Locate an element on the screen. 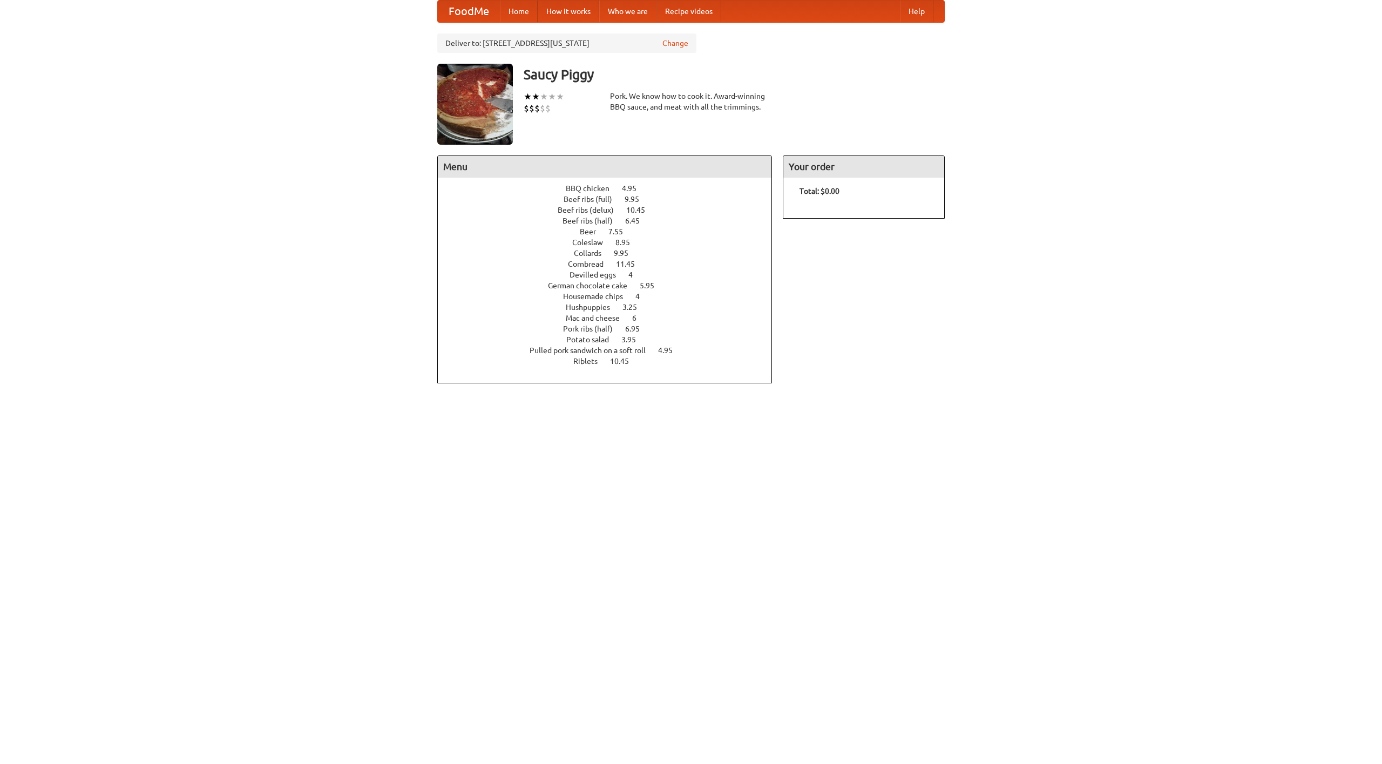 Image resolution: width=1382 pixels, height=764 pixels. span: 6.95 is located at coordinates (638, 329).